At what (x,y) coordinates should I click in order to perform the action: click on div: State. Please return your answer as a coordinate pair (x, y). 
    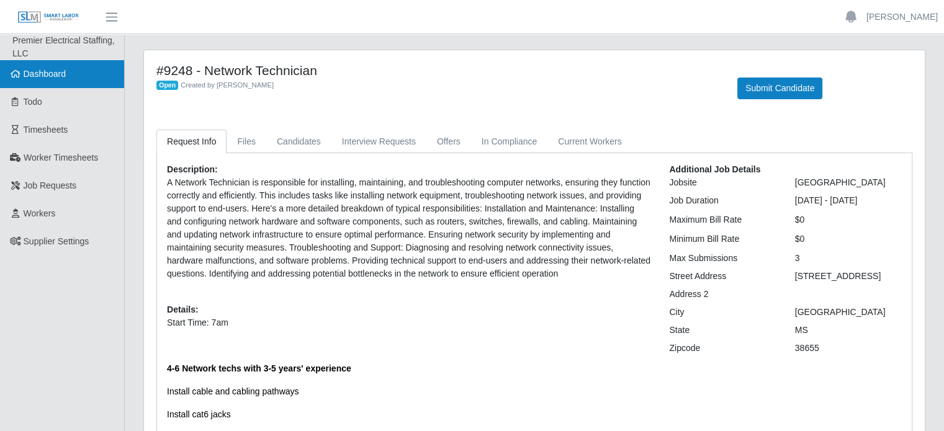
    Looking at the image, I should click on (723, 330).